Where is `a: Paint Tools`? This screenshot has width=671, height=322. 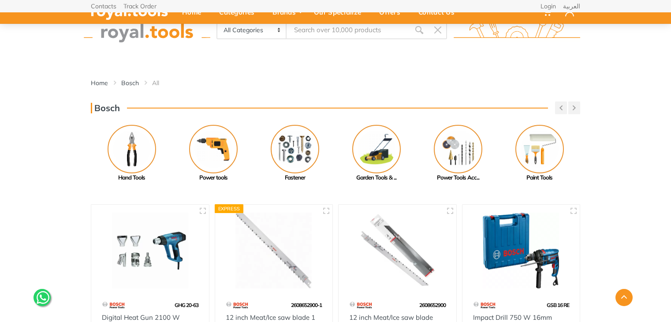
a: Paint Tools is located at coordinates (539, 153).